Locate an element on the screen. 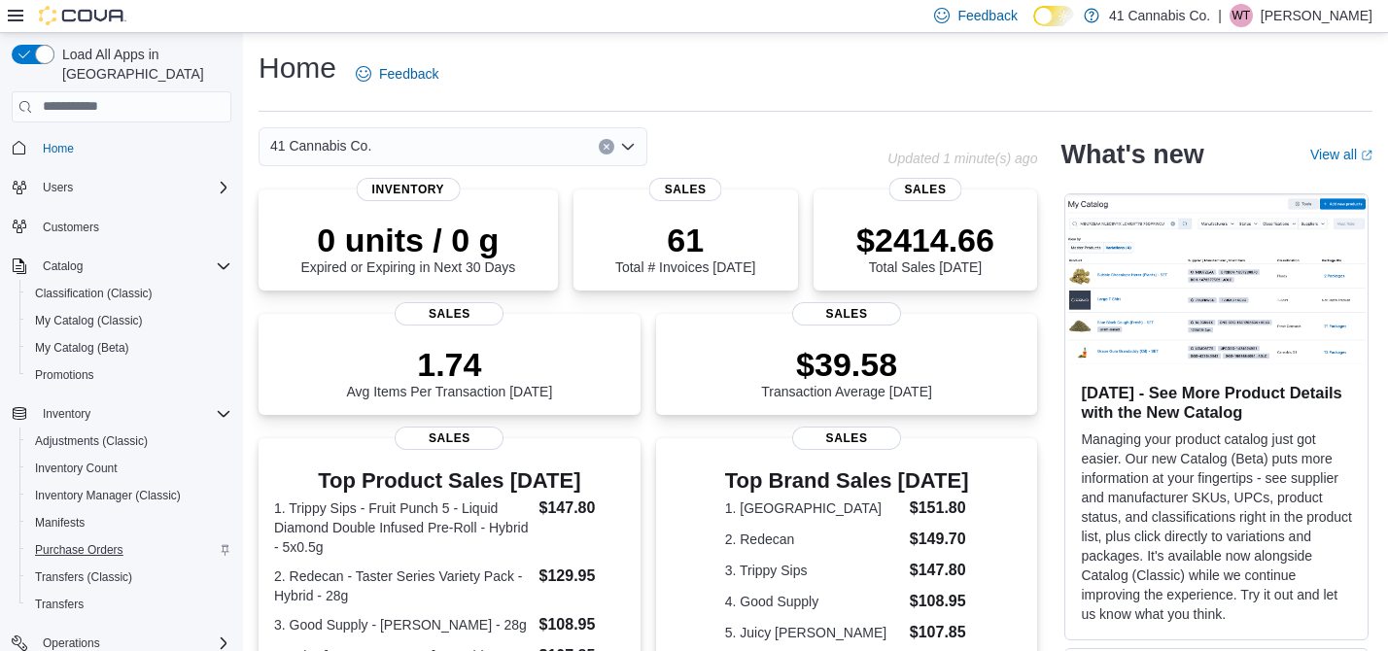 The image size is (1388, 651). p: Updated 1 minute(s) ago is located at coordinates (962, 158).